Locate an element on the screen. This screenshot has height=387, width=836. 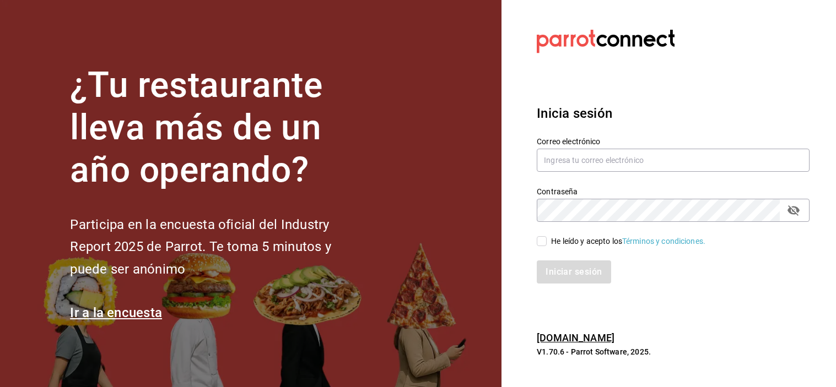
button: passwordField is located at coordinates (794, 211).